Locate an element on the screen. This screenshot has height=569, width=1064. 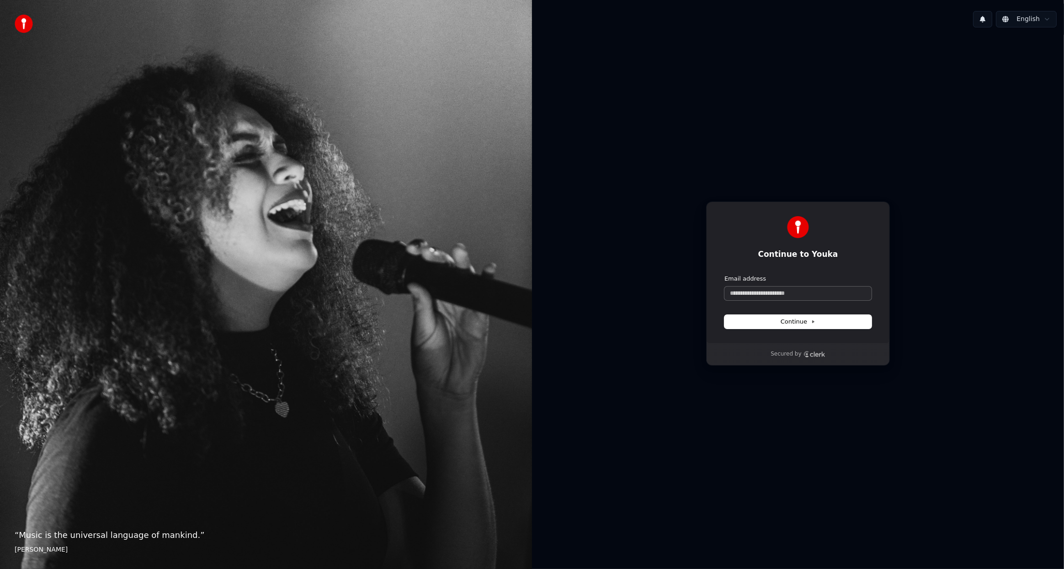
span: Continue is located at coordinates (798, 322).